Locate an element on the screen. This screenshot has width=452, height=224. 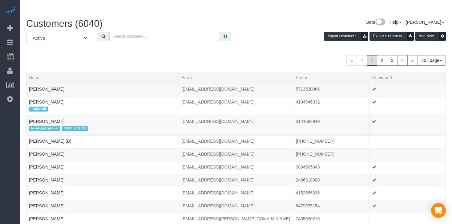
span: TOOLS: B,TB is located at coordinates (75, 129).